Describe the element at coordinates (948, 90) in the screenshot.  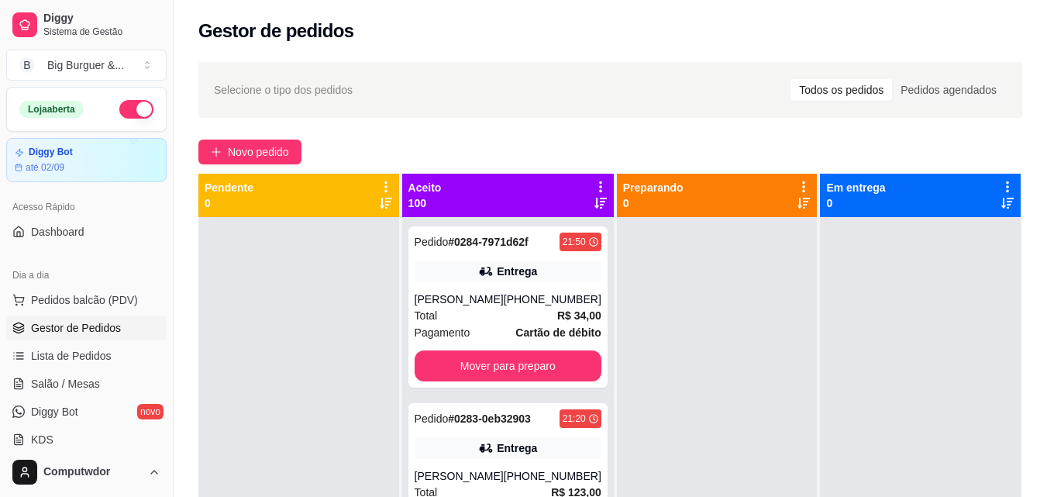
I see `div: Pedidos agendados` at that location.